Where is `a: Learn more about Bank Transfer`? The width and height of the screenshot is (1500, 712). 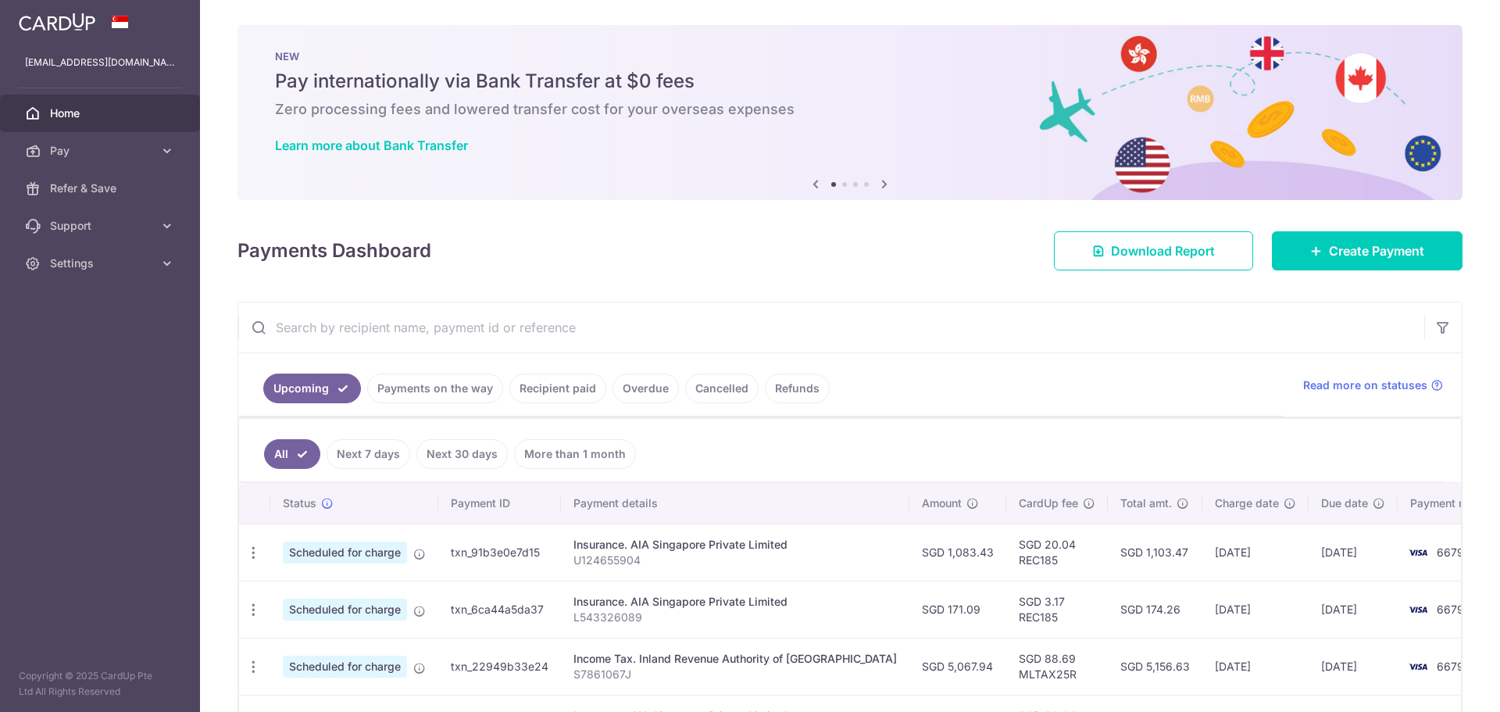
a: Learn more about Bank Transfer is located at coordinates (371, 145).